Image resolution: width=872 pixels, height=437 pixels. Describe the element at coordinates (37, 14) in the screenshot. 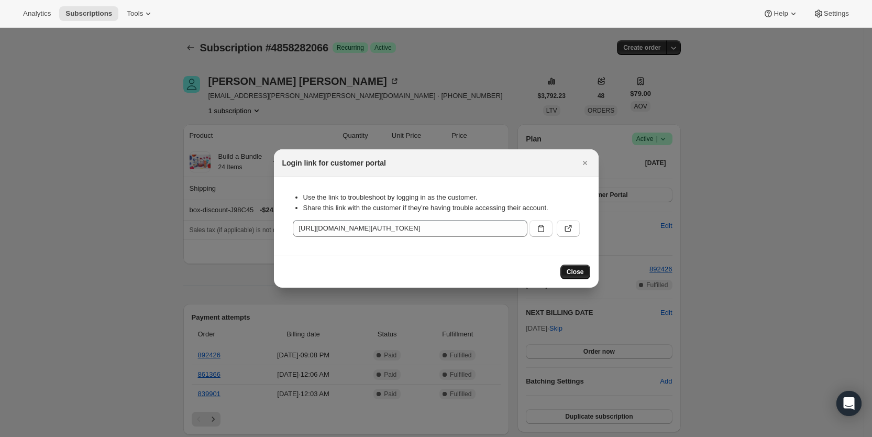

I see `button: Analytics` at that location.